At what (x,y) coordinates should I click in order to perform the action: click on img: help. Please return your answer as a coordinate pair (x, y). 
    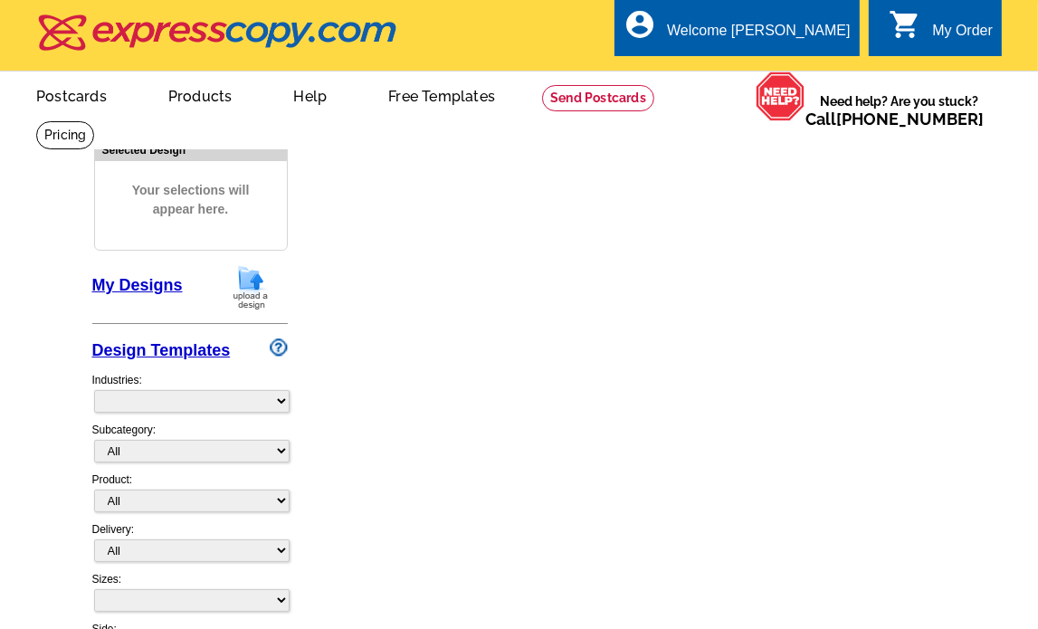
    Looking at the image, I should click on (780, 96).